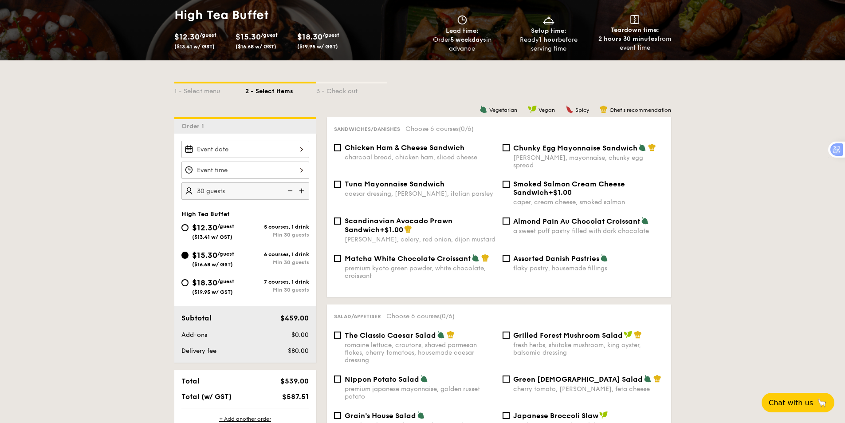 This screenshot has width=845, height=423. I want to click on span: Delivery fee, so click(199, 351).